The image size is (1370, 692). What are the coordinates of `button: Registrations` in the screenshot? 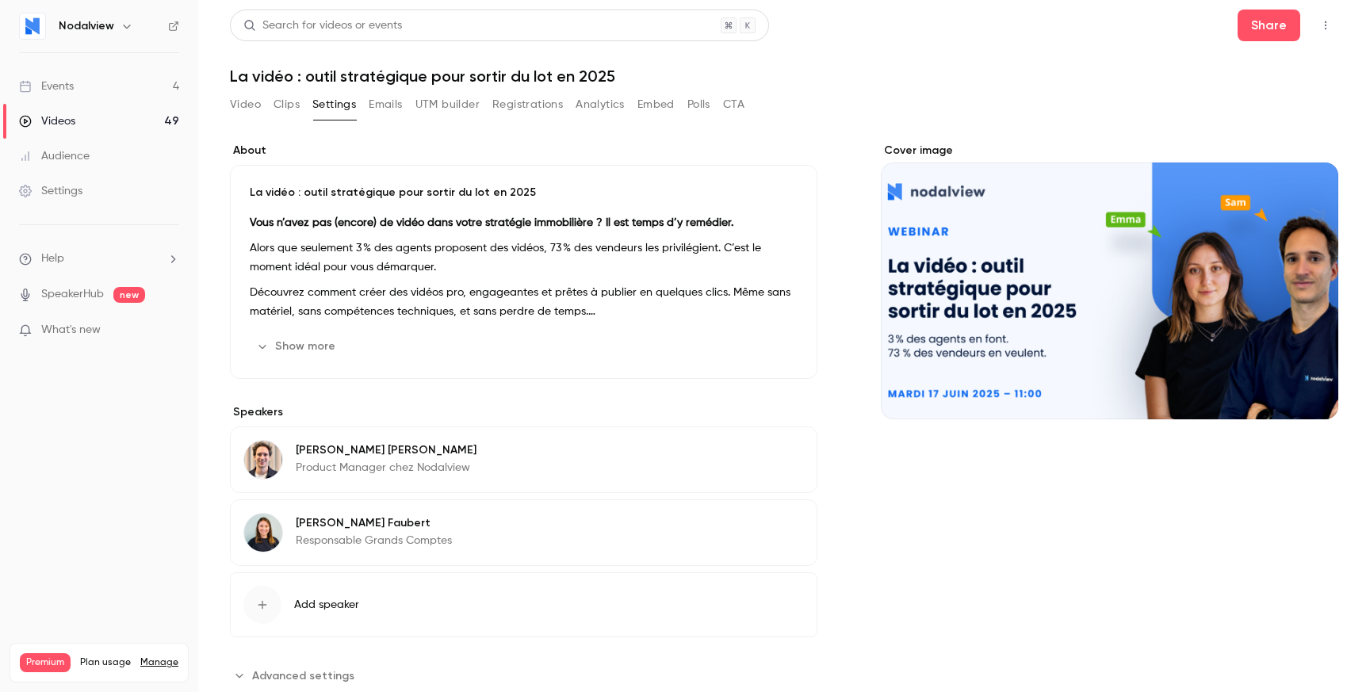 It's located at (527, 105).